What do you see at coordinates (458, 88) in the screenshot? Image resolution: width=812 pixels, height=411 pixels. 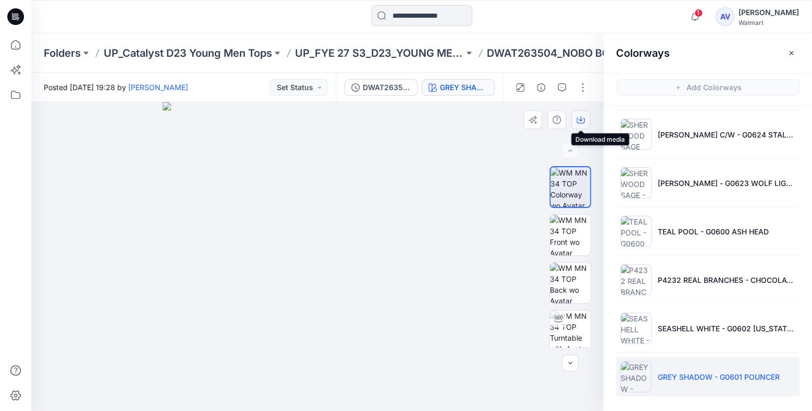 I see `button: GREY SHADOW - G0601 POUNCER` at bounding box center [458, 88].